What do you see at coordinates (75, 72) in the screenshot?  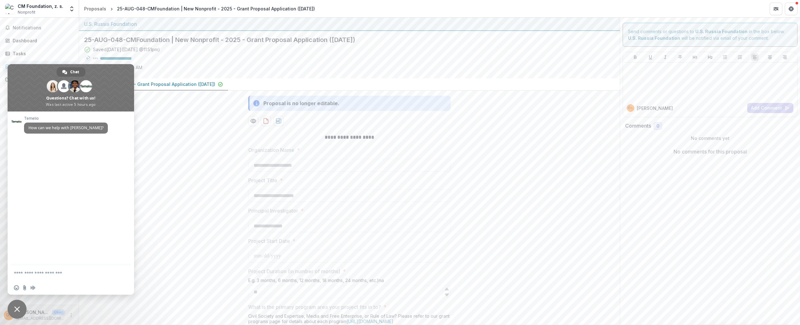 I see `span: Chat` at bounding box center [75, 72].